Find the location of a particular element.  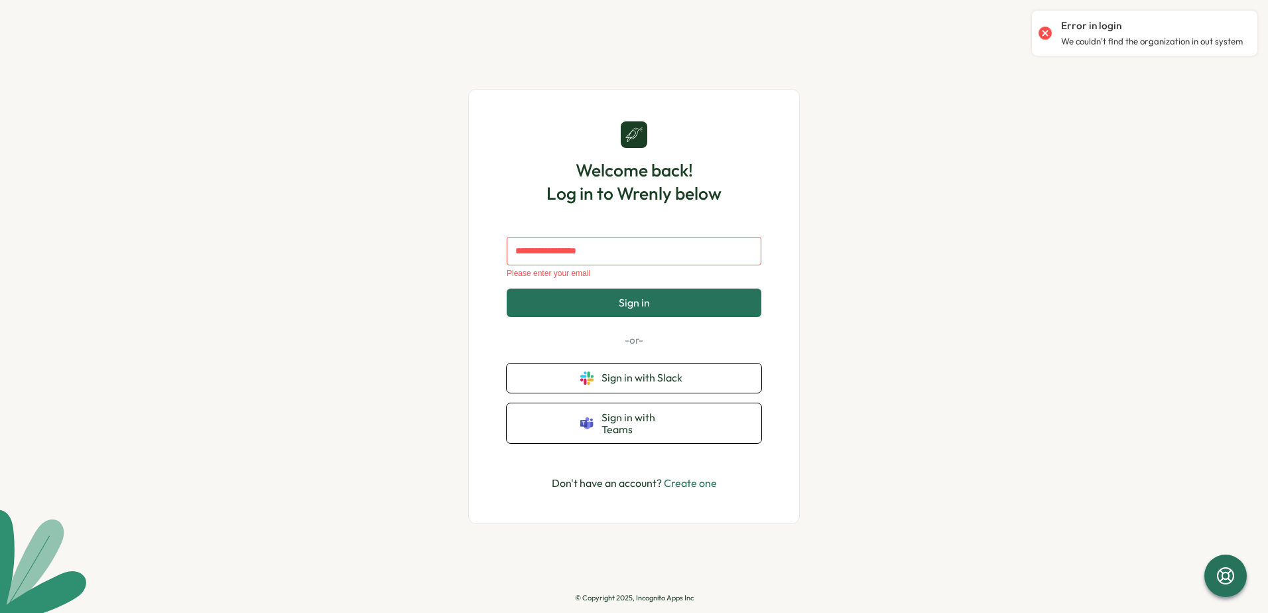

span: Sign in with Teams is located at coordinates (645, 423).